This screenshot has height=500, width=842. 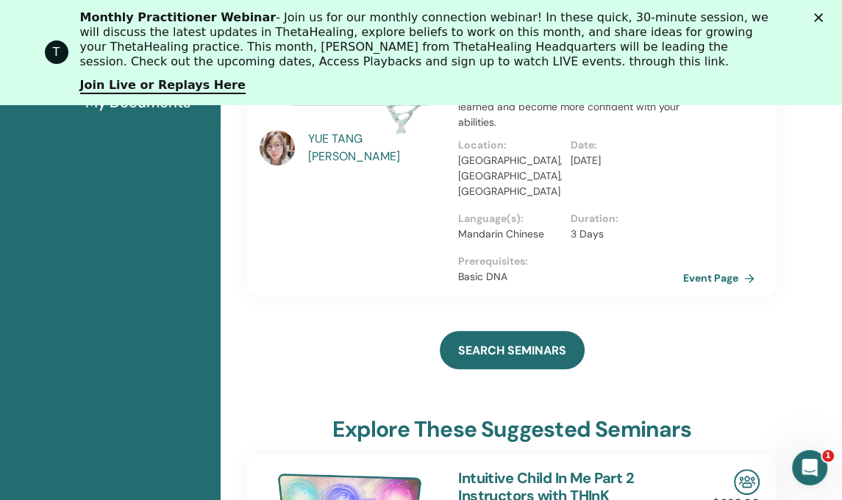 What do you see at coordinates (178, 17) in the screenshot?
I see `b: Monthly Practitioner Webinar` at bounding box center [178, 17].